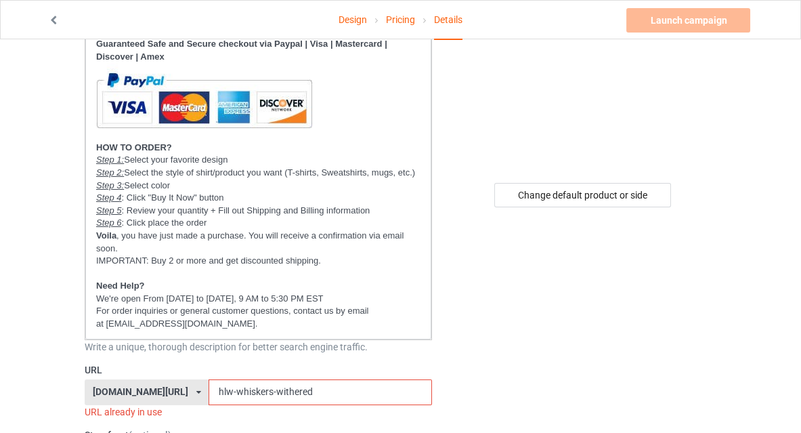  Describe the element at coordinates (134, 147) in the screenshot. I see `strong: HOW TO ORDER?` at that location.